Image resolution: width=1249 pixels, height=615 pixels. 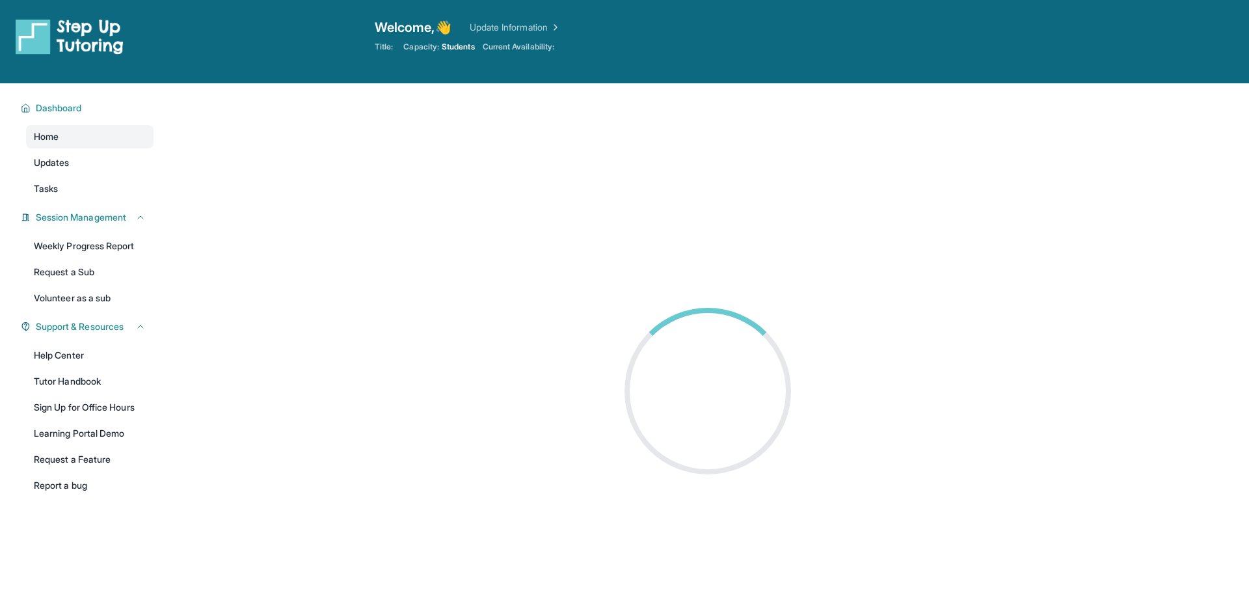 I want to click on span: Updates, so click(x=51, y=163).